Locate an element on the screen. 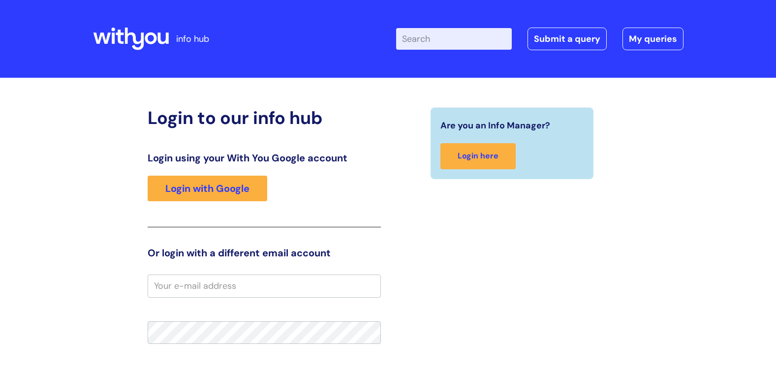  input: Your e-mail address is located at coordinates (264, 286).